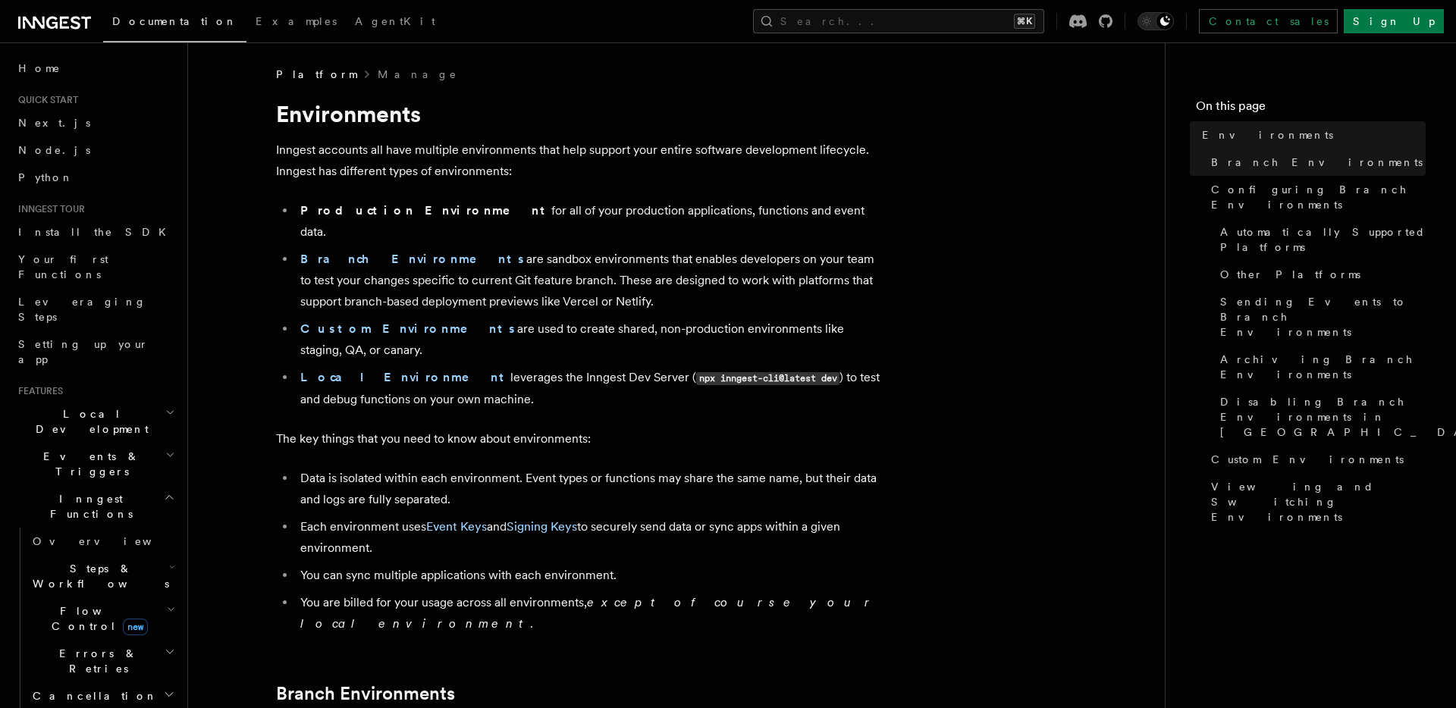 This screenshot has width=1456, height=708. Describe the element at coordinates (1317, 162) in the screenshot. I see `span: Branch Environments` at that location.